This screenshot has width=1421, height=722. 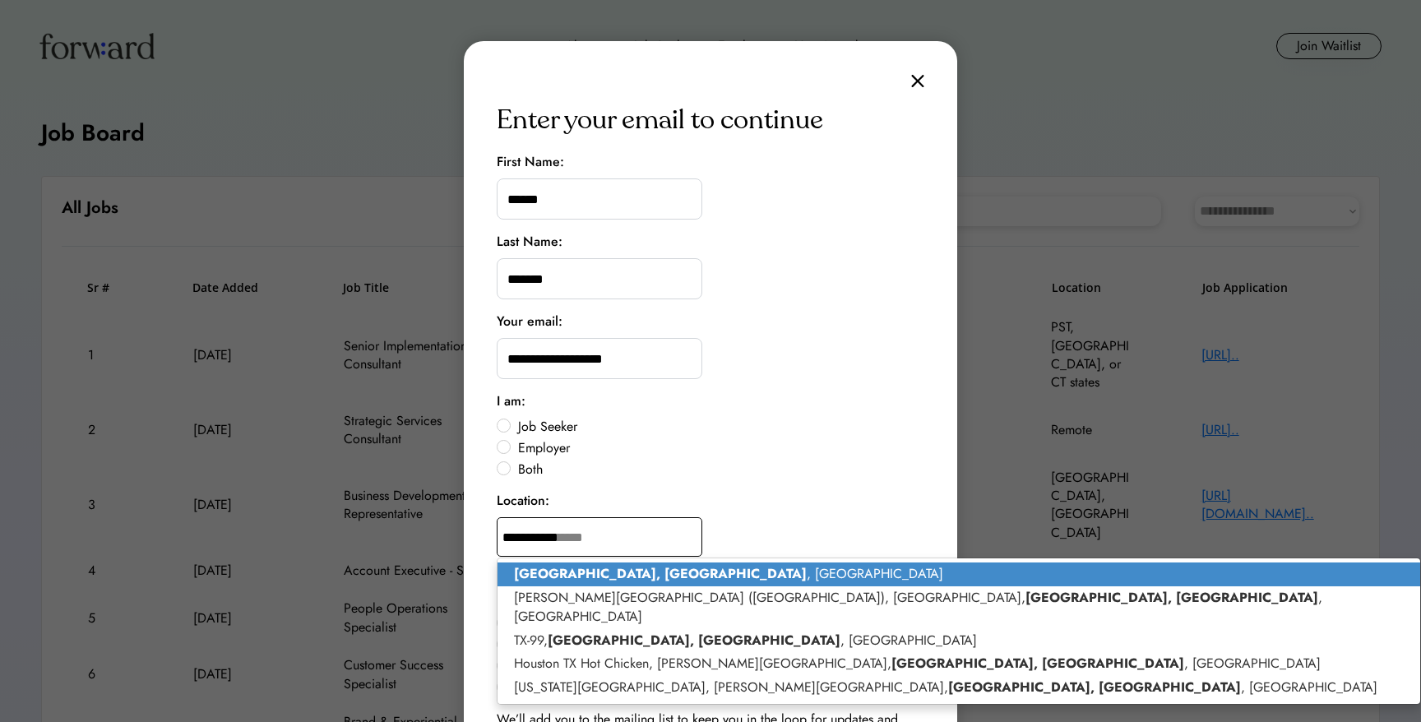 I want to click on div: Location:, so click(x=523, y=501).